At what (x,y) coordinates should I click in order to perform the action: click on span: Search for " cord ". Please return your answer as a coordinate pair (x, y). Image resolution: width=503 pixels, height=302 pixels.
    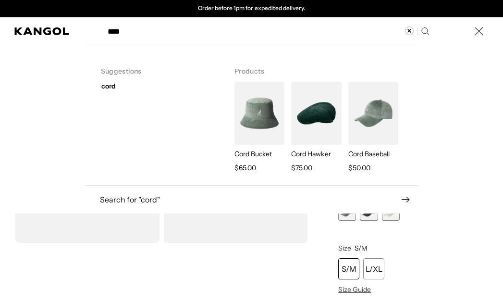
    Looking at the image, I should click on (251, 200).